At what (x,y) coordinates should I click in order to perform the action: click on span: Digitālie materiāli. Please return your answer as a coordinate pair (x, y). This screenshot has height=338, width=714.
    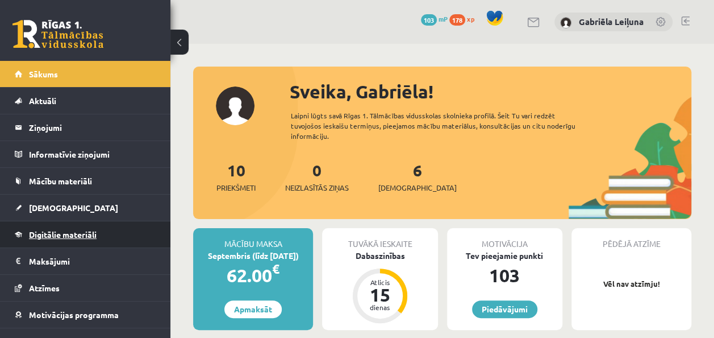
    Looking at the image, I should click on (63, 234).